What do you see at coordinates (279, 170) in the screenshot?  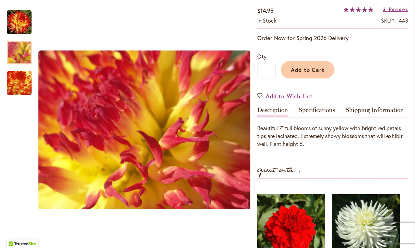 I see `strong: Great with...` at bounding box center [279, 170].